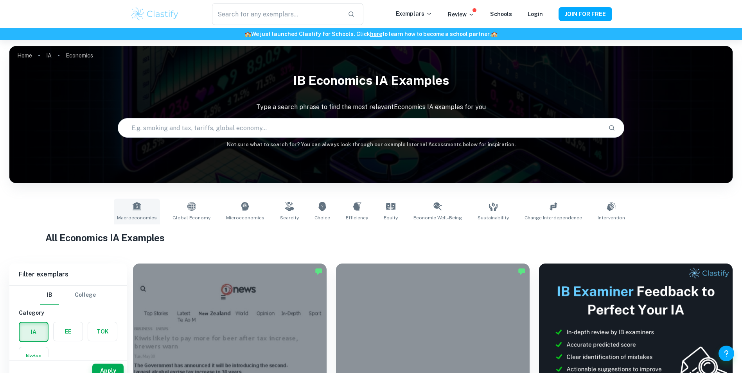 The width and height of the screenshot is (742, 373). What do you see at coordinates (34, 332) in the screenshot?
I see `button: IA` at bounding box center [34, 332].